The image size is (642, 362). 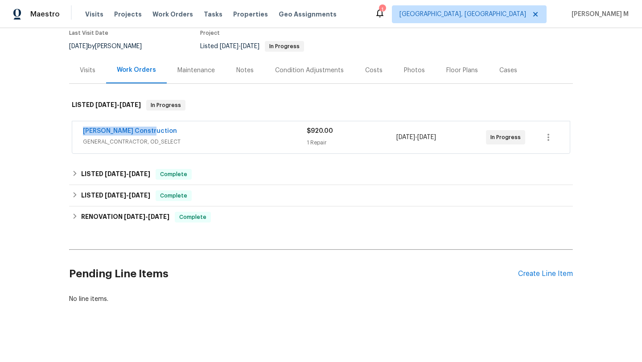 I want to click on span: Maestro, so click(x=45, y=14).